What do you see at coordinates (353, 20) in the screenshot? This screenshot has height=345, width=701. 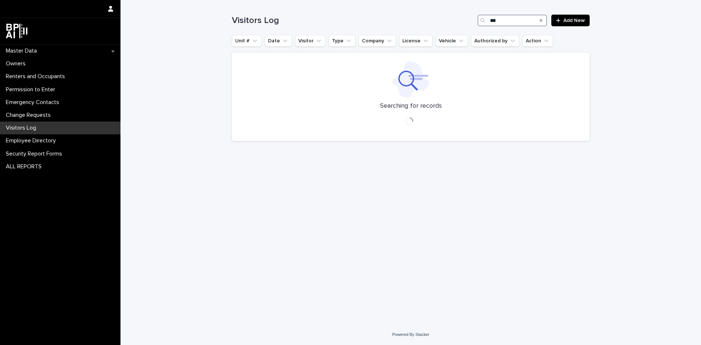 I see `h1: Visitors Log` at bounding box center [353, 20].